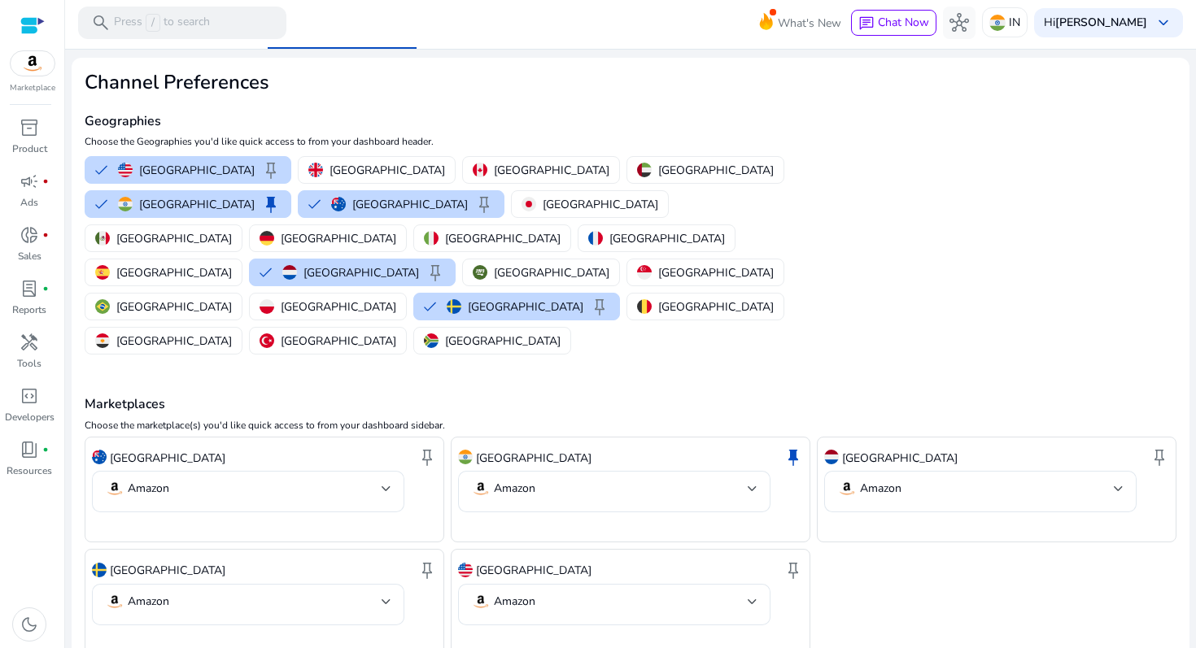 The width and height of the screenshot is (1196, 648). Describe the element at coordinates (959, 23) in the screenshot. I see `span: hub` at that location.